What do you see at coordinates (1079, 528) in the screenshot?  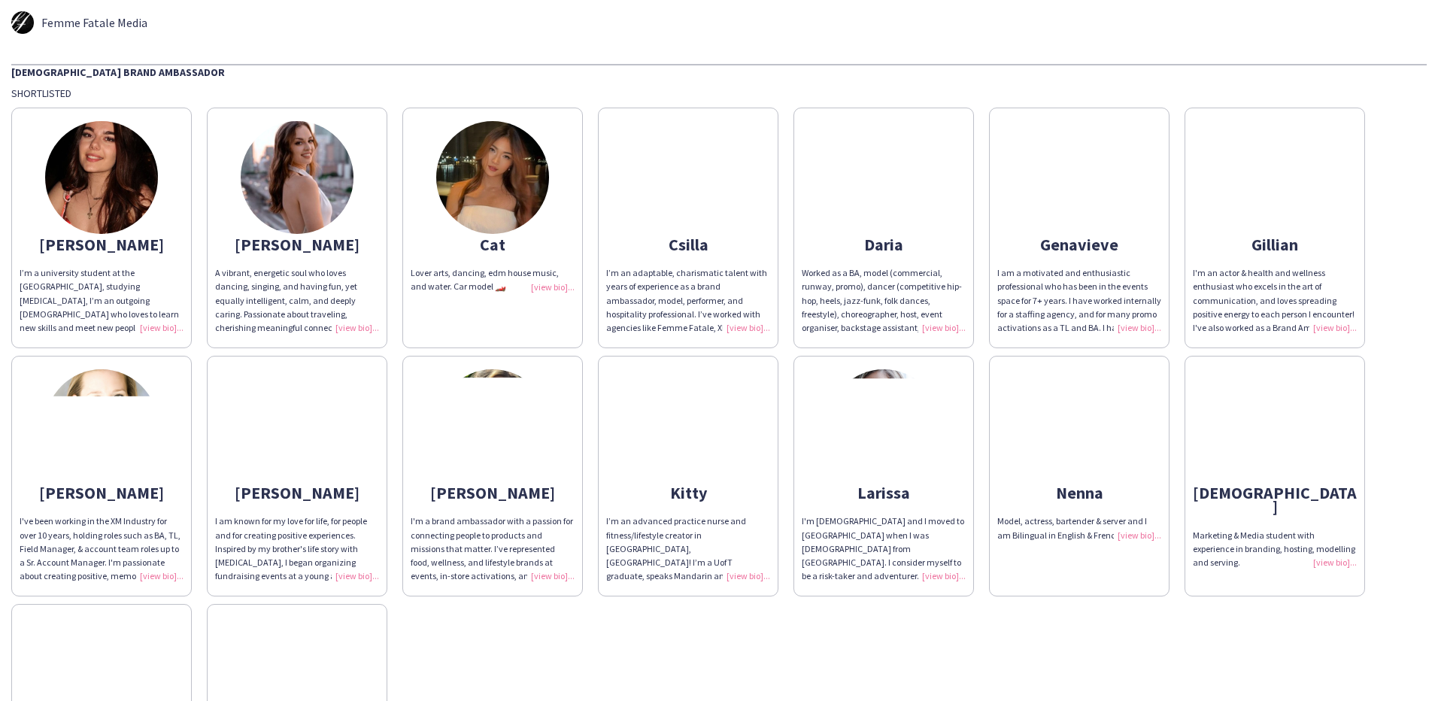 I see `div: Model, actress, bartender & server and I am Bilingual in English & French!` at bounding box center [1079, 528].